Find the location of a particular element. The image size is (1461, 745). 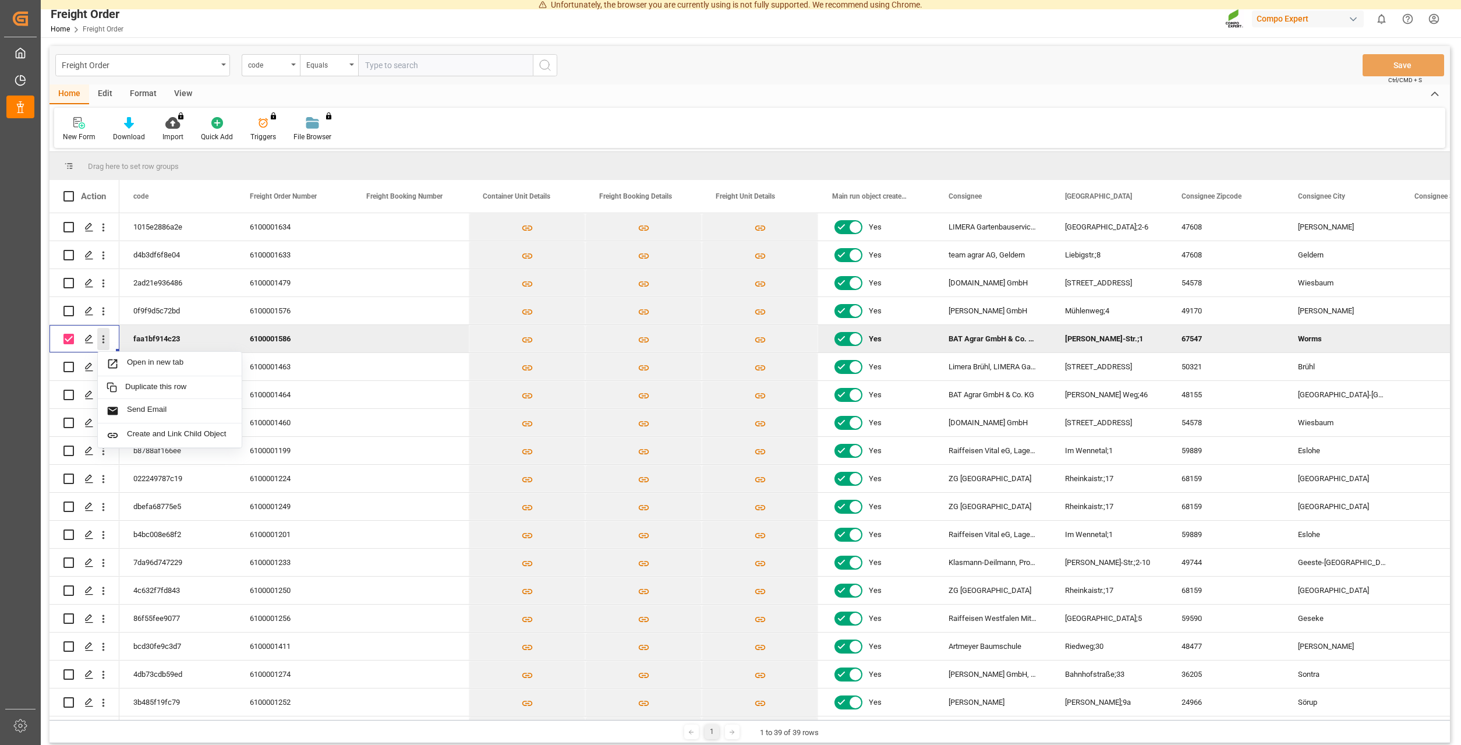

div: Edit is located at coordinates (105, 94).